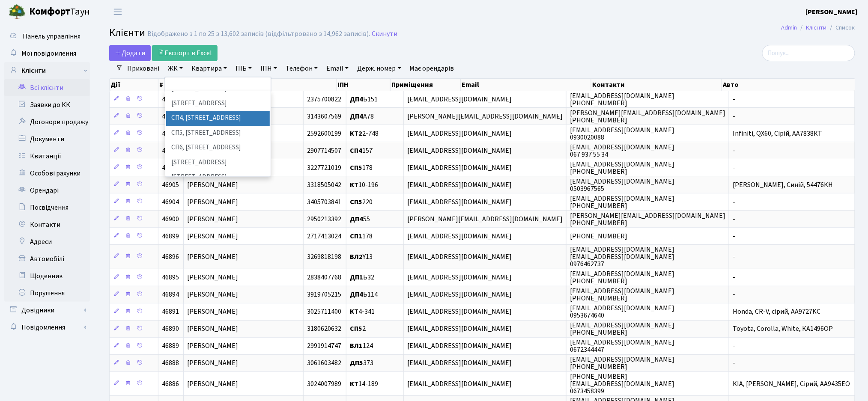  Describe the element at coordinates (361, 202) in the screenshot. I see `span: 220` at that location.